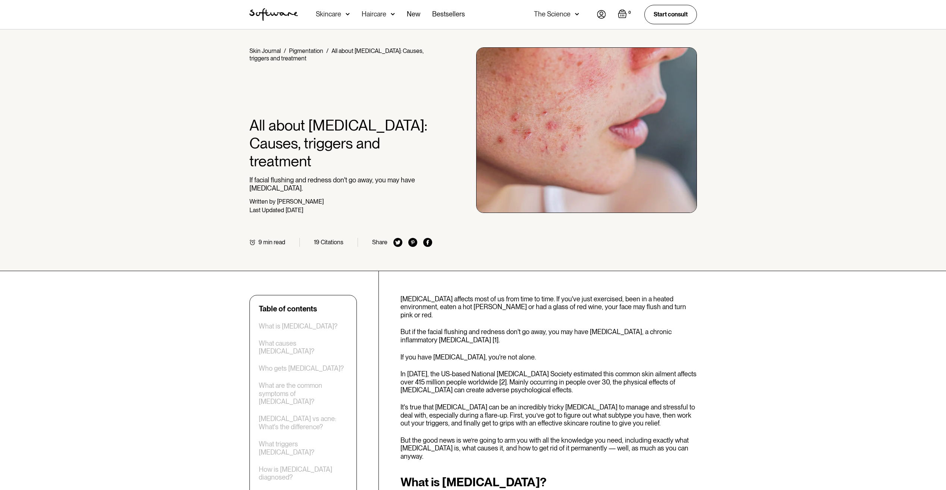 The image size is (946, 490). Describe the element at coordinates (374, 14) in the screenshot. I see `div: Haircare` at that location.